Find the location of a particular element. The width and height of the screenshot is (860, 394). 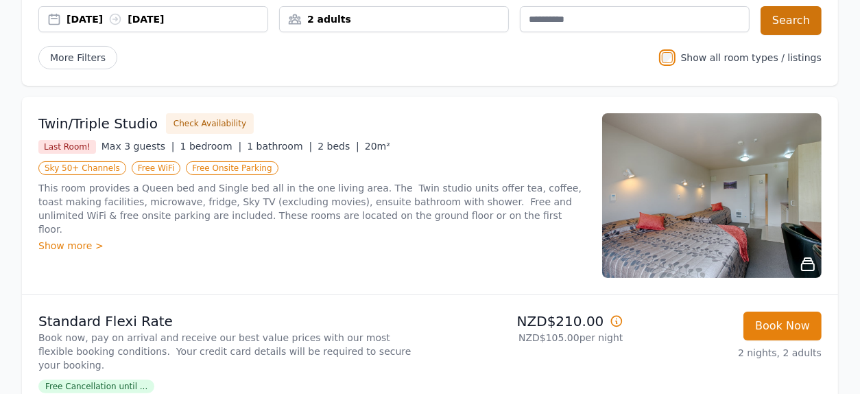

p: Book now, pay on arrival and receive our best value prices with our most flexible booking conditi... is located at coordinates (231, 351).